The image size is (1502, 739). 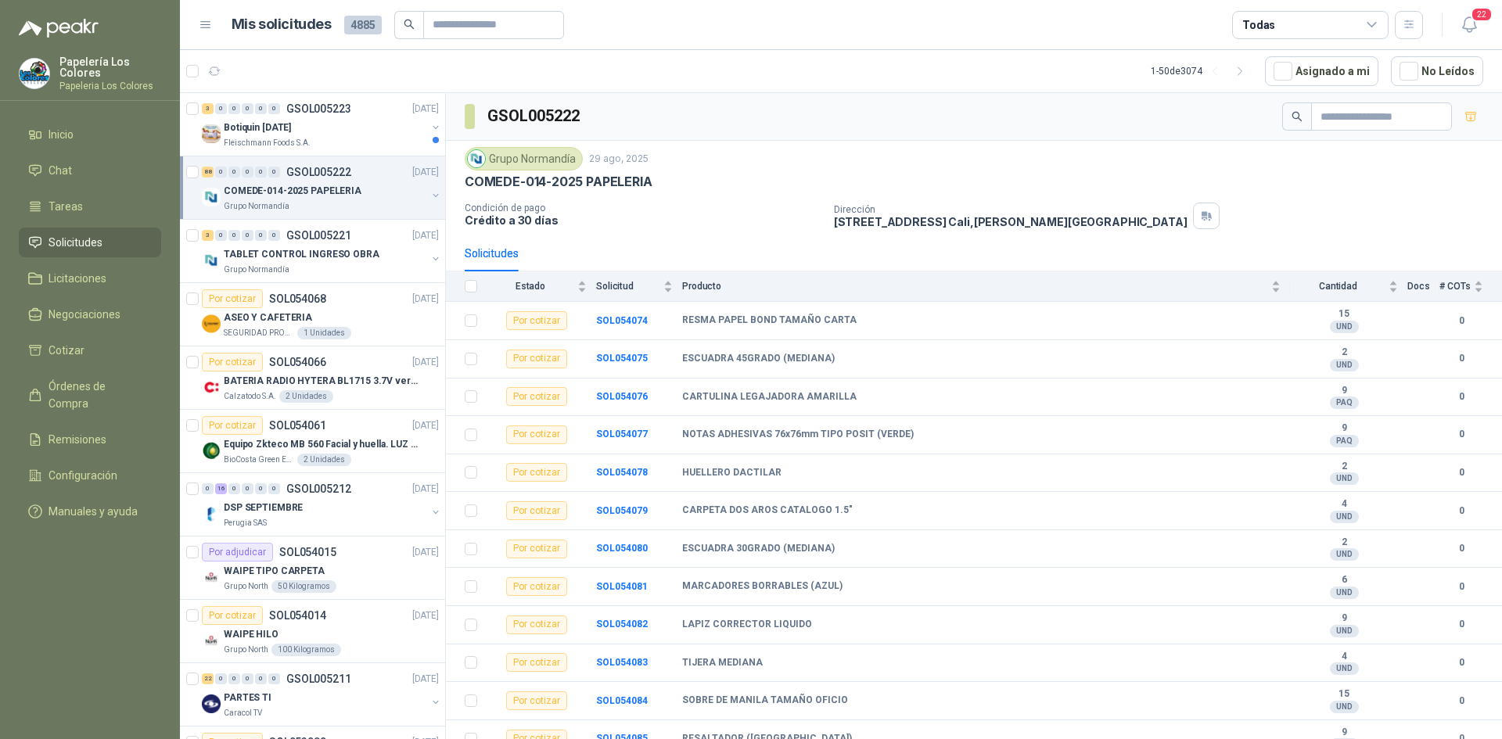 I want to click on span: Negociaciones, so click(x=85, y=315).